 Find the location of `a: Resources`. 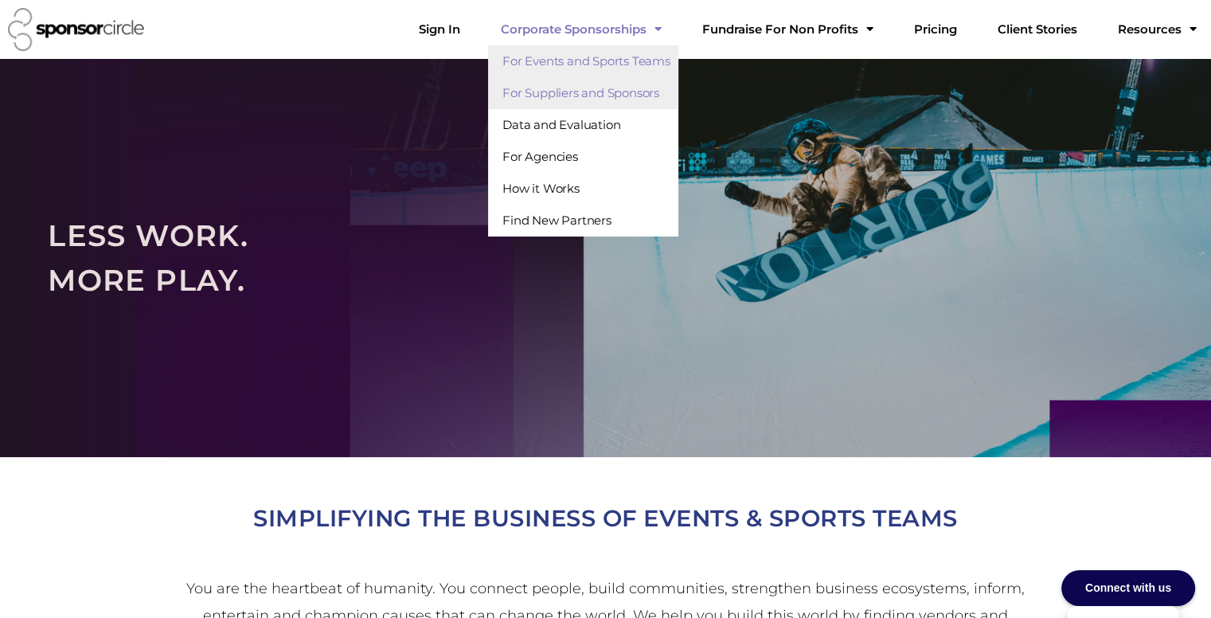

a: Resources is located at coordinates (1157, 29).